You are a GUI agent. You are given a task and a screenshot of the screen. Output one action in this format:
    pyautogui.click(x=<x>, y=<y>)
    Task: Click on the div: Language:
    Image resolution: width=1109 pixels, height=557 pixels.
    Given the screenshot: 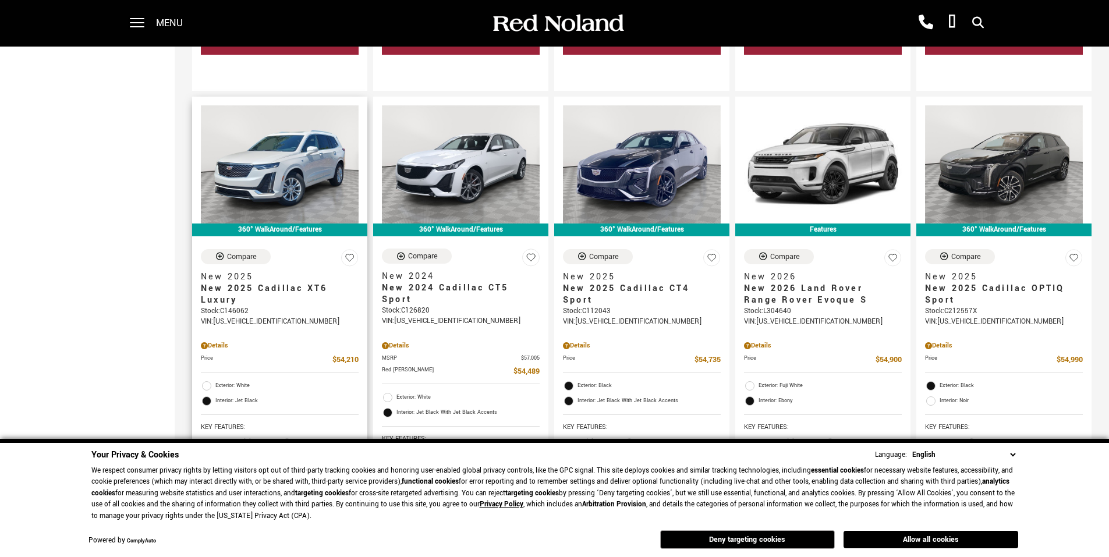 What is the action you would take?
    pyautogui.click(x=891, y=455)
    